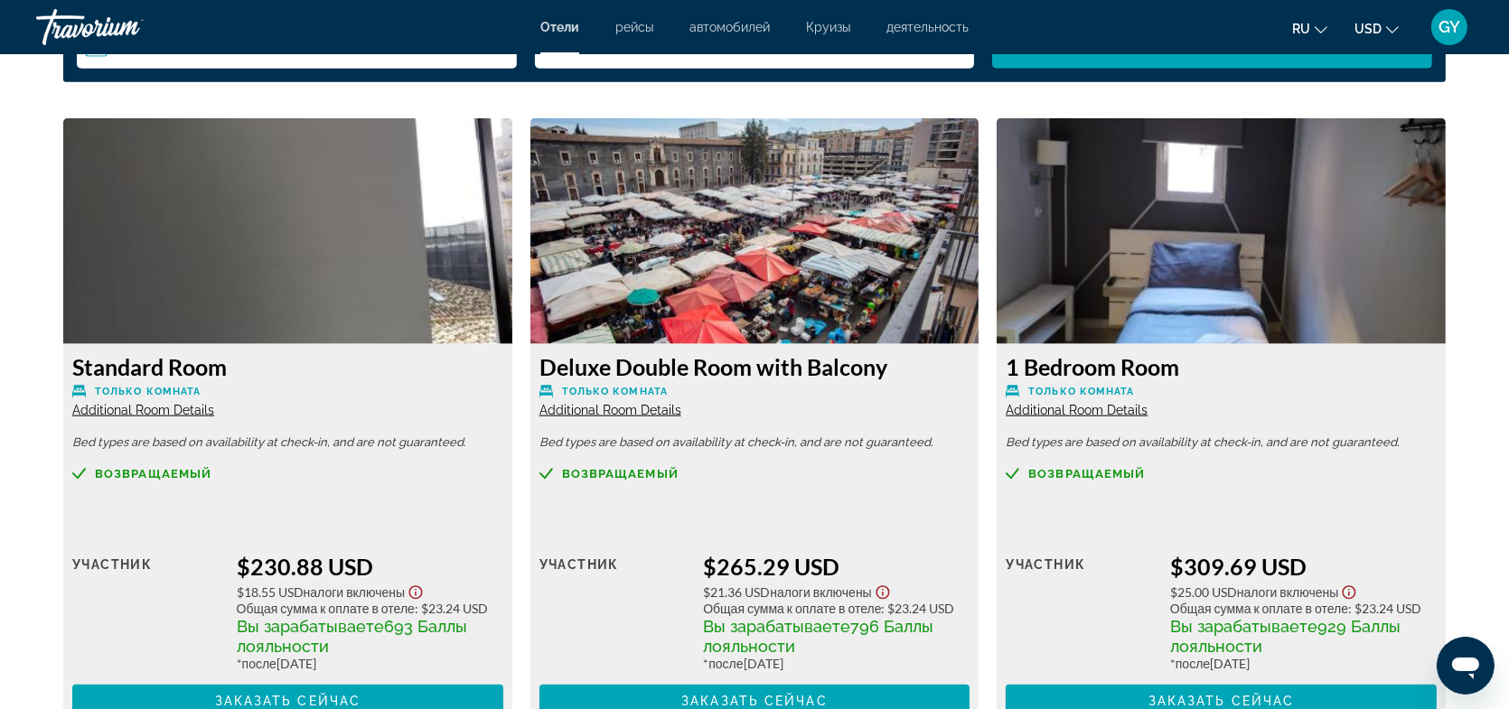 This screenshot has height=709, width=1509. I want to click on span: $25.00 USD, so click(1204, 592).